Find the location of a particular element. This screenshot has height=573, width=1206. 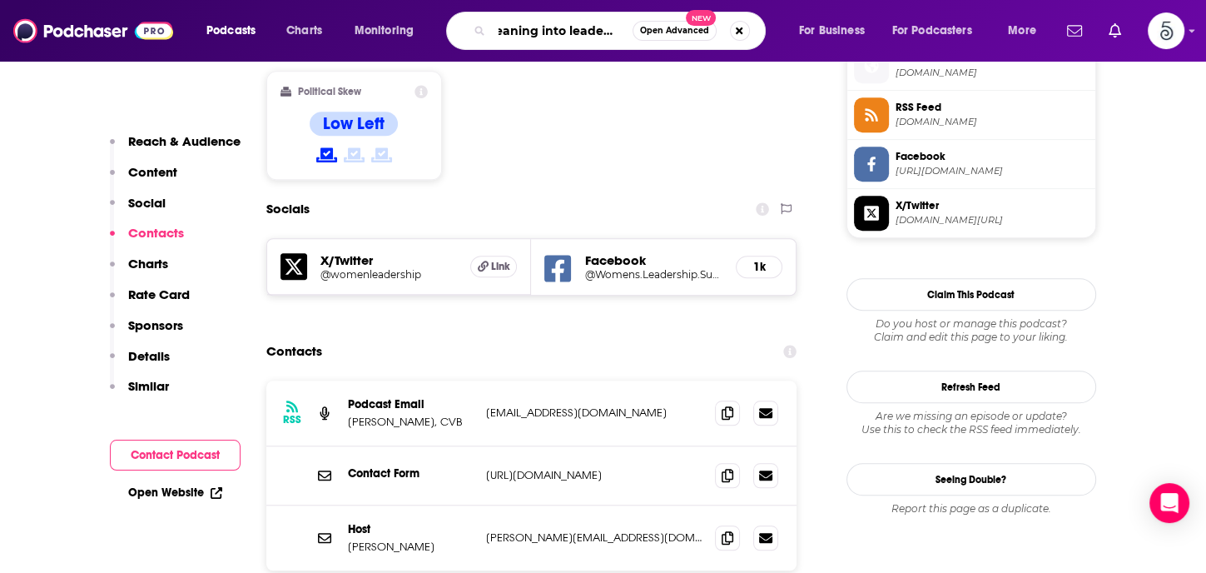

div: Open Intercom Messenger is located at coordinates (1169, 503).